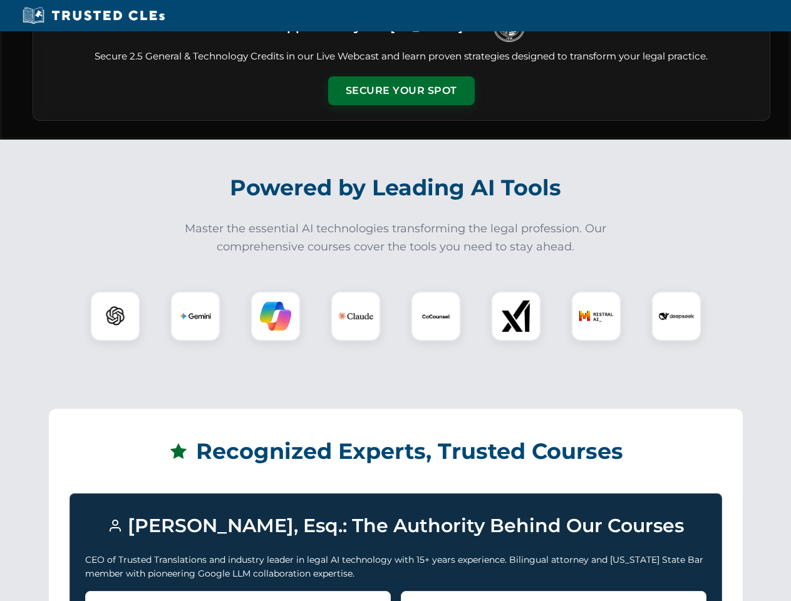 The height and width of the screenshot is (601, 791). What do you see at coordinates (436, 316) in the screenshot?
I see `img: CoCounsel Logo` at bounding box center [436, 316].